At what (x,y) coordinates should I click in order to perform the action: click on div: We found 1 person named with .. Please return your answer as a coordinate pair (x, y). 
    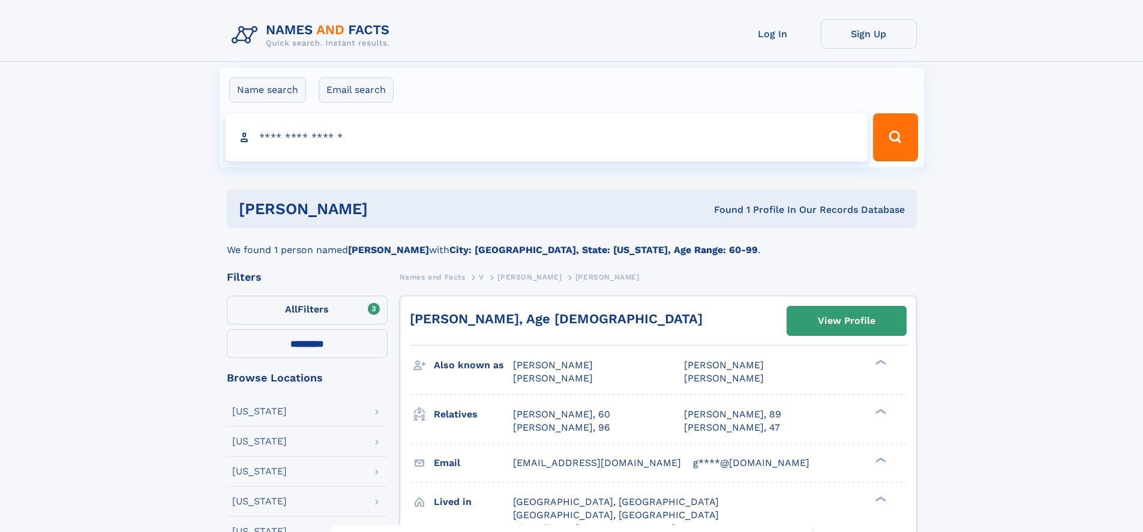
    Looking at the image, I should click on (572, 243).